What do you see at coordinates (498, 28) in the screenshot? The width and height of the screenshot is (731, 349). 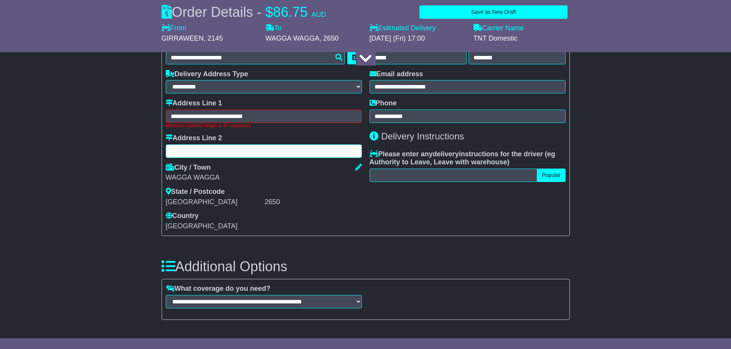 I see `label: Carrier Name` at bounding box center [498, 28].